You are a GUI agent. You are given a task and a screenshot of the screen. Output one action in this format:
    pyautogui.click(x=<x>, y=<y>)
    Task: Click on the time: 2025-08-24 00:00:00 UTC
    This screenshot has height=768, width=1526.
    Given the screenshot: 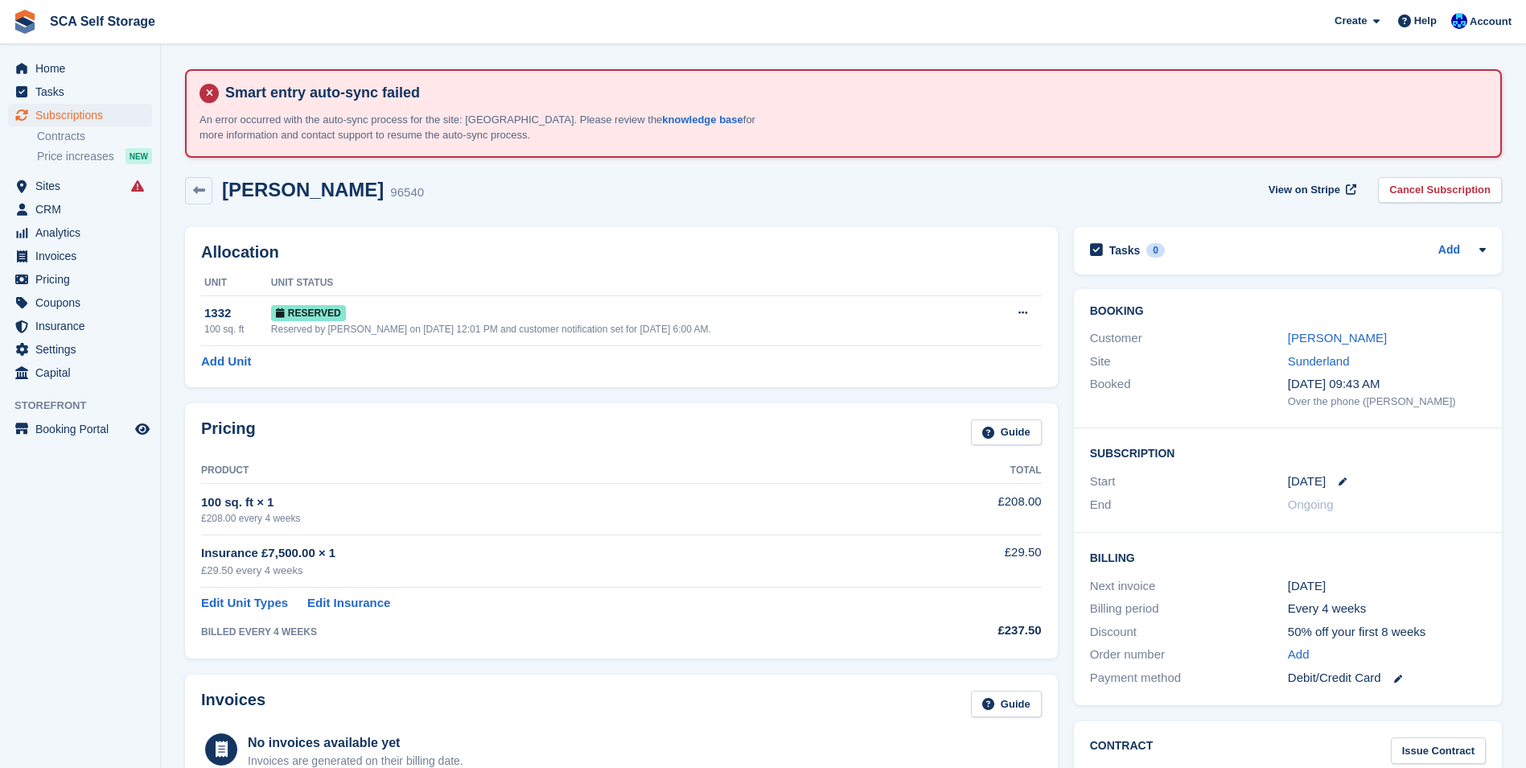 What is the action you would take?
    pyautogui.click(x=1307, y=481)
    